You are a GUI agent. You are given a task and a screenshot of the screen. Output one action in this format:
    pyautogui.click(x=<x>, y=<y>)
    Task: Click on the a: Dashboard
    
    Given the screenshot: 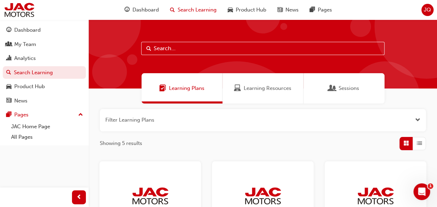 What is the action you would take?
    pyautogui.click(x=44, y=30)
    